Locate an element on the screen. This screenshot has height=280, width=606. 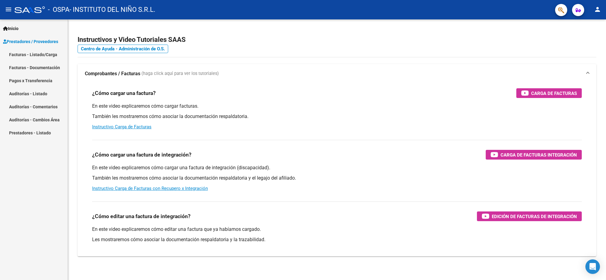
button: Carga de Facturas Integración is located at coordinates (534, 155).